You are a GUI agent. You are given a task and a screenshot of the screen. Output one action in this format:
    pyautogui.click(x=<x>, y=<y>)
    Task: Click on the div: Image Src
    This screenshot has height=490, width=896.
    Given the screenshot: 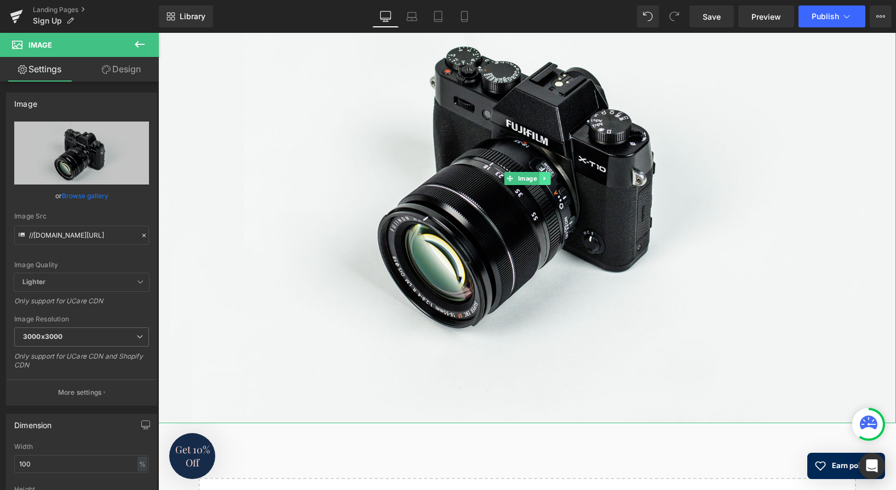 What is the action you would take?
    pyautogui.click(x=82, y=216)
    